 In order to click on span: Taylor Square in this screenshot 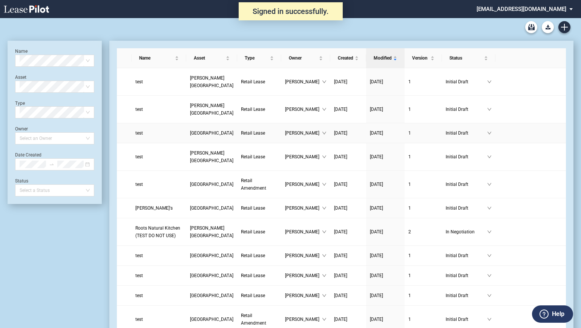, I will do `click(211, 109)`.